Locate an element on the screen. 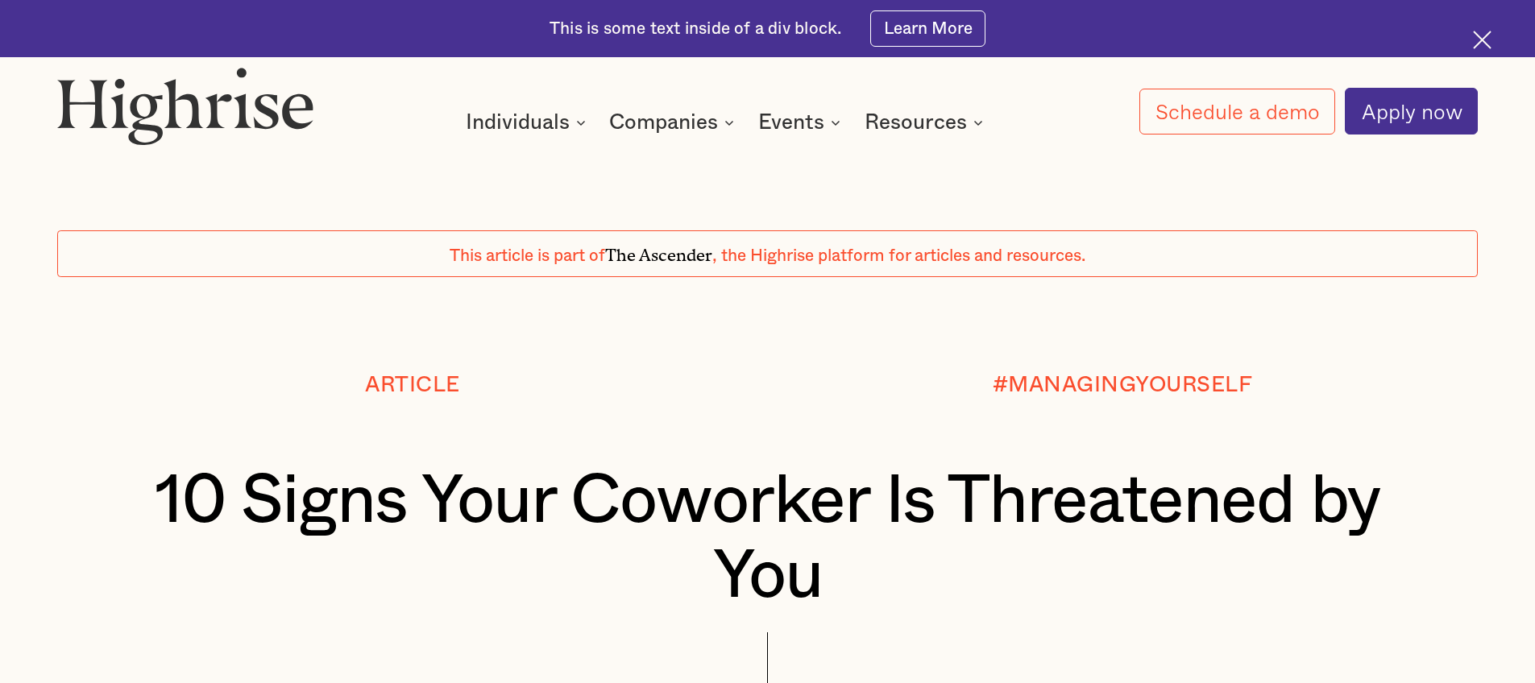 This screenshot has width=1535, height=683. a: Learn More is located at coordinates (927, 28).